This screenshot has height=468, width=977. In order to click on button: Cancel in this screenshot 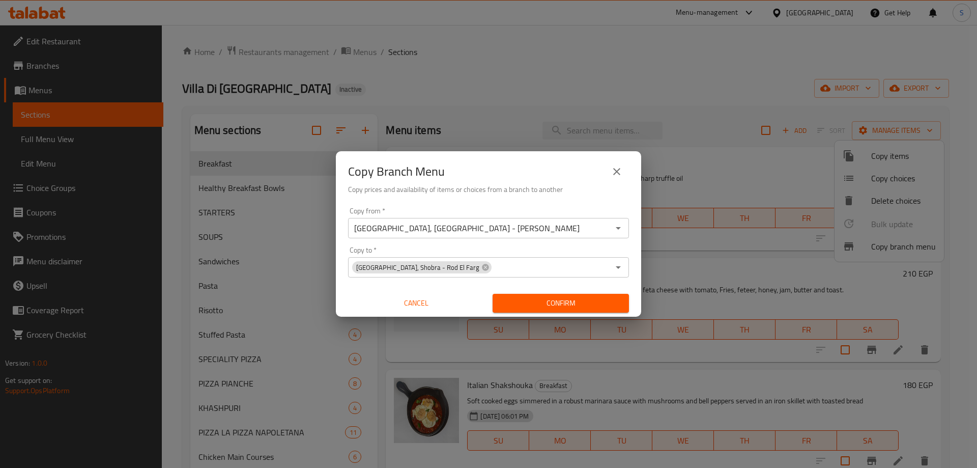, I will do `click(416, 303)`.